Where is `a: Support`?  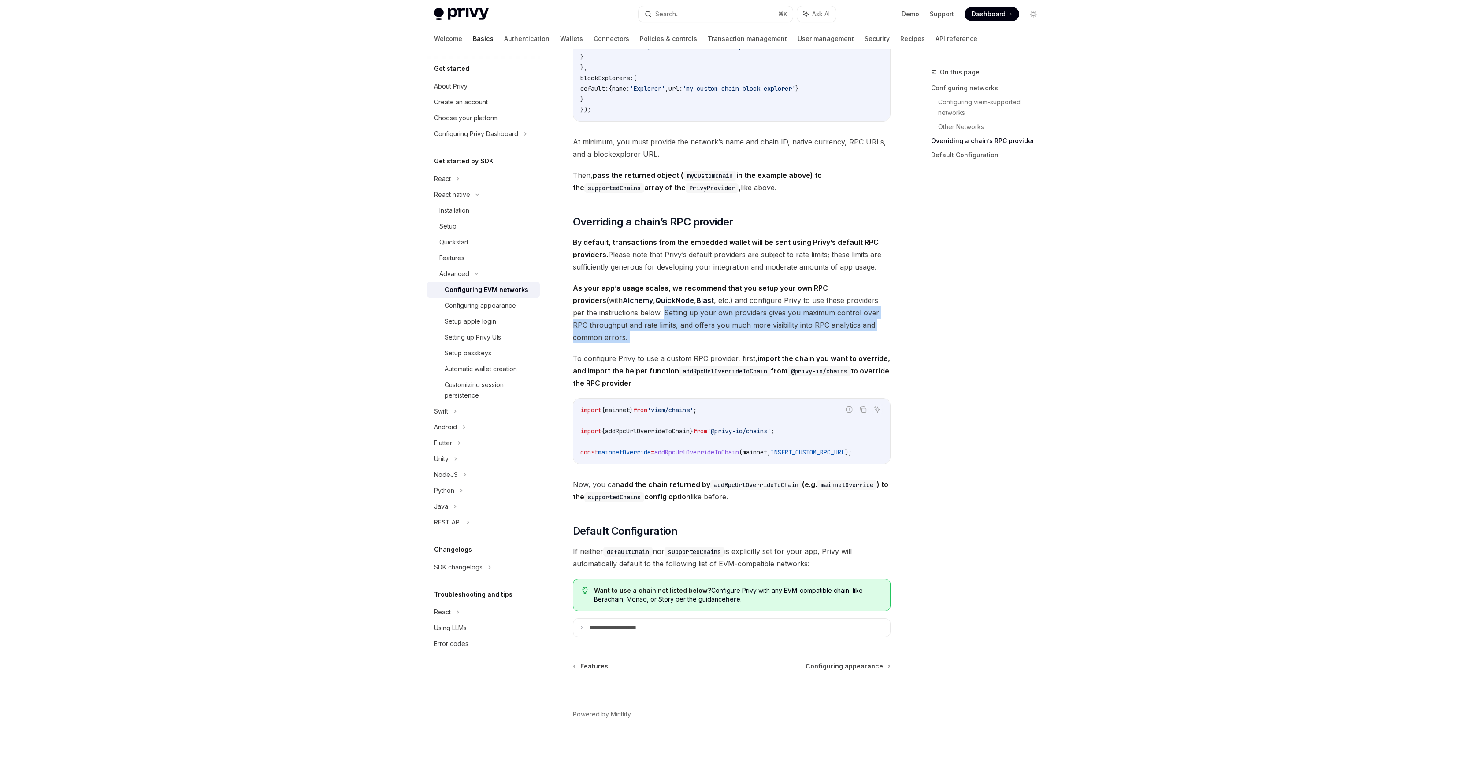
a: Support is located at coordinates (942, 14).